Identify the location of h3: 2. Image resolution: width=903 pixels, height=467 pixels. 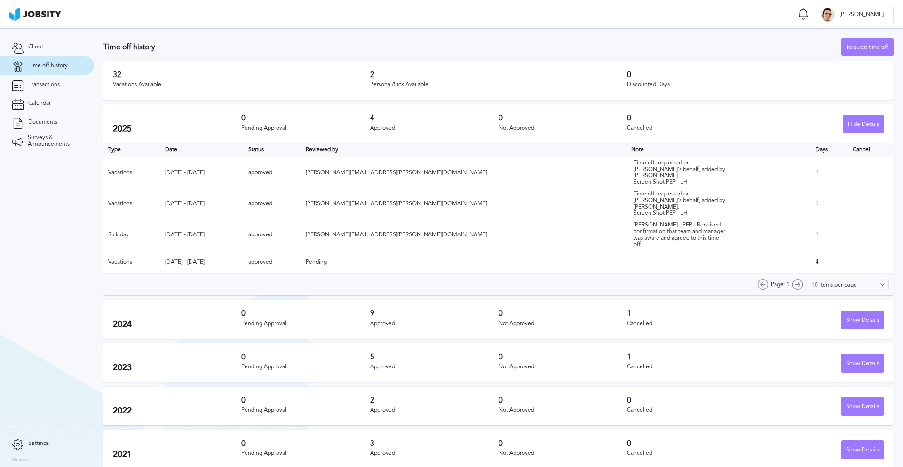
(434, 401).